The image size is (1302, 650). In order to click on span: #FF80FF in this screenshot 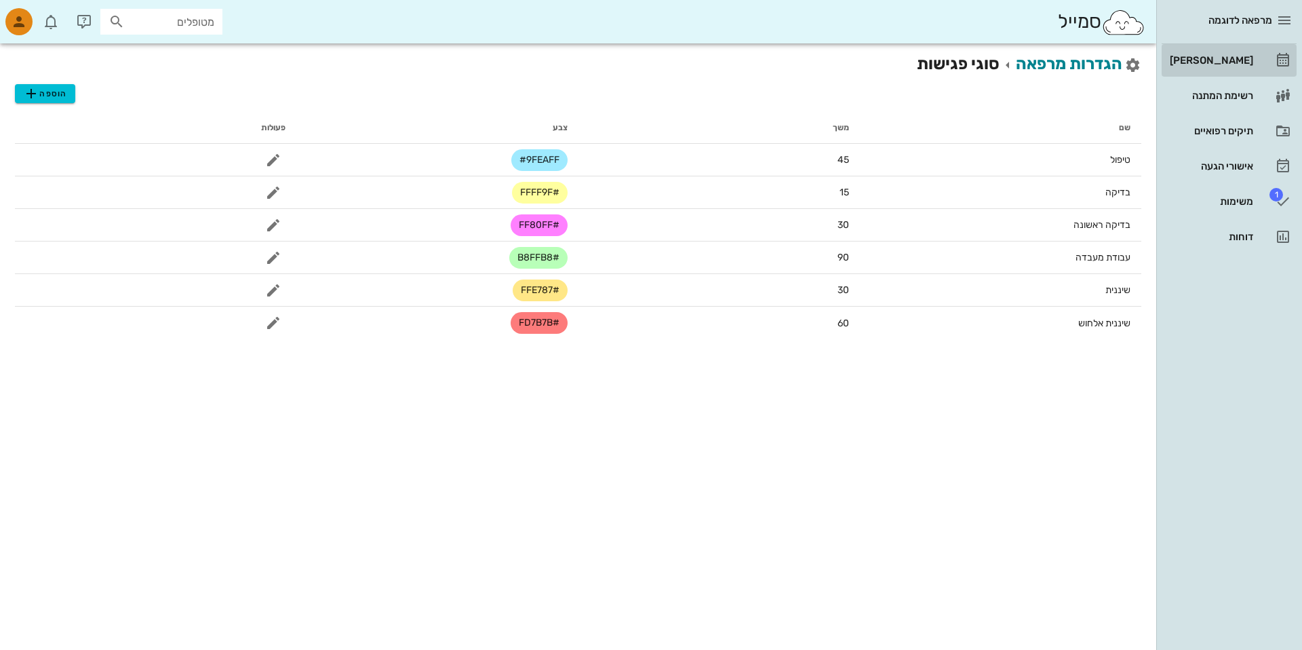, I will do `click(539, 225)`.